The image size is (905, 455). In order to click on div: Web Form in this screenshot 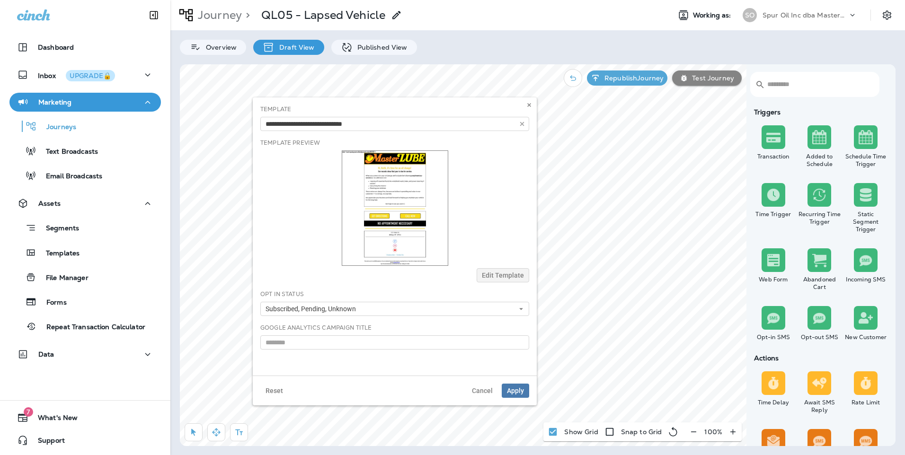, I will do `click(773, 280)`.